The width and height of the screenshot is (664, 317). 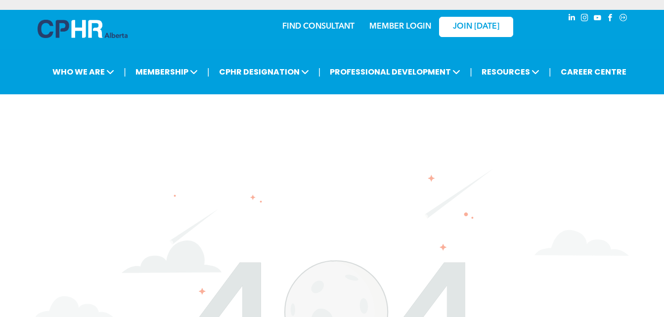 I want to click on a: CAREER CENTRE, so click(x=593, y=72).